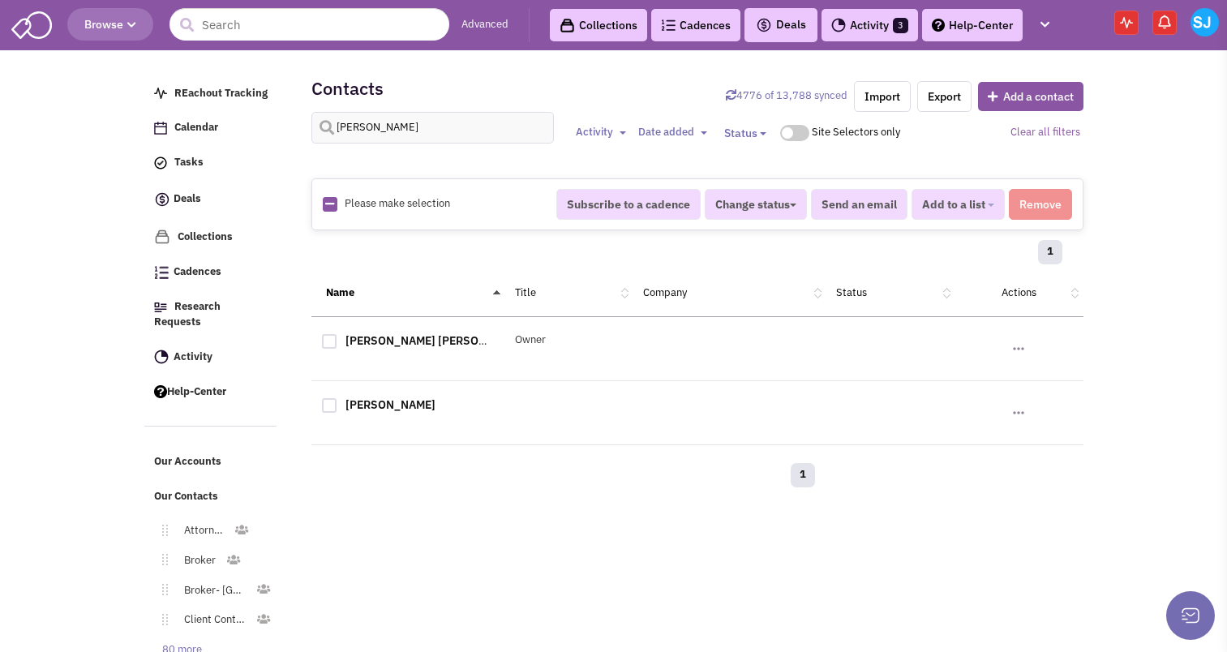 Image resolution: width=1227 pixels, height=652 pixels. What do you see at coordinates (187, 314) in the screenshot?
I see `span: Research Requests` at bounding box center [187, 314].